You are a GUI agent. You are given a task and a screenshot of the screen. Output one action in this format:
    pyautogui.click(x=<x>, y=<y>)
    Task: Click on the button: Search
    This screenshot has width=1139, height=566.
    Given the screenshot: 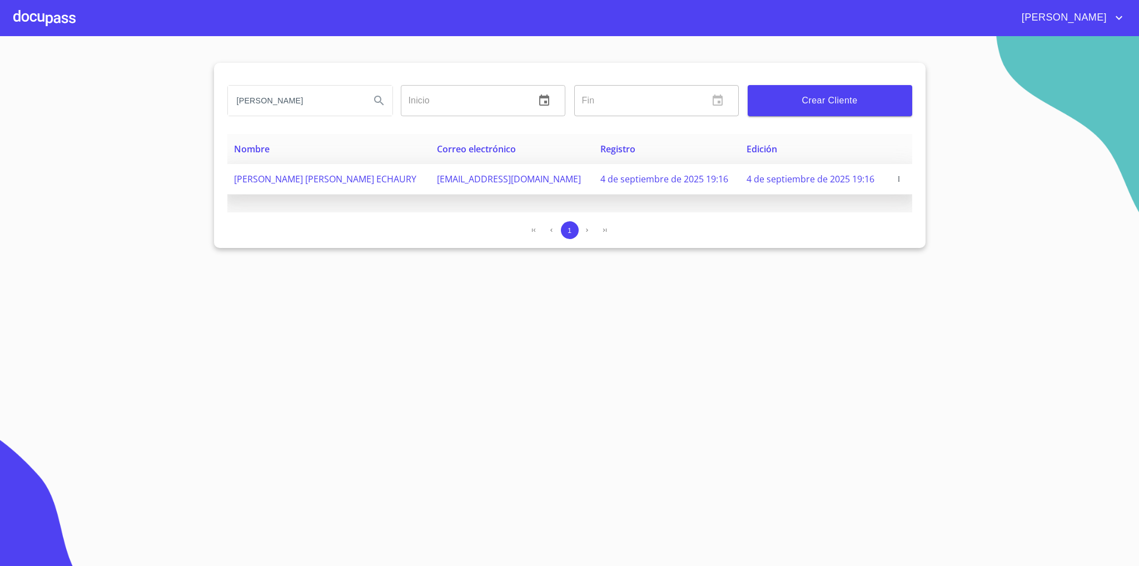 What is the action you would take?
    pyautogui.click(x=379, y=101)
    